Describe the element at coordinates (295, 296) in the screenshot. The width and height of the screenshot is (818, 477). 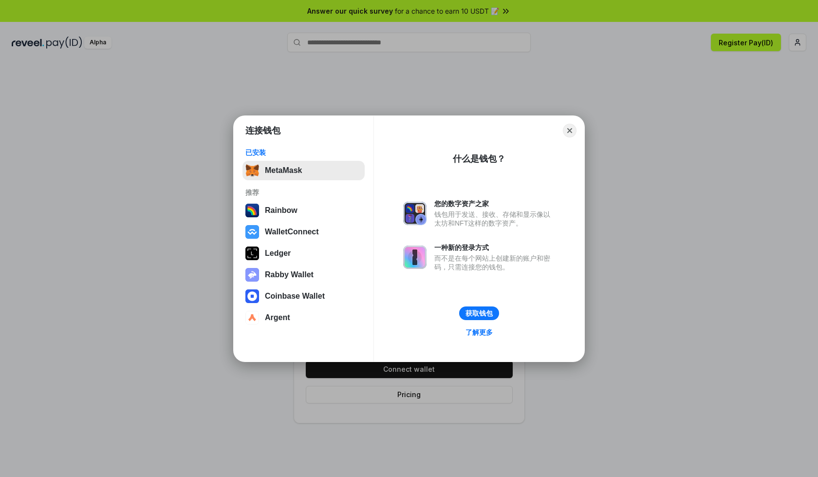
I see `div: Coinbase Wallet` at that location.